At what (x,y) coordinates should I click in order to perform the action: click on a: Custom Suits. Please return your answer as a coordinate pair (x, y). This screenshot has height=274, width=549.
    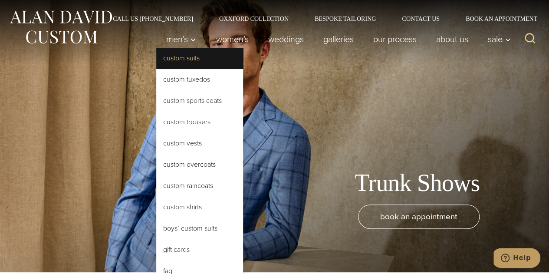
    Looking at the image, I should click on (200, 58).